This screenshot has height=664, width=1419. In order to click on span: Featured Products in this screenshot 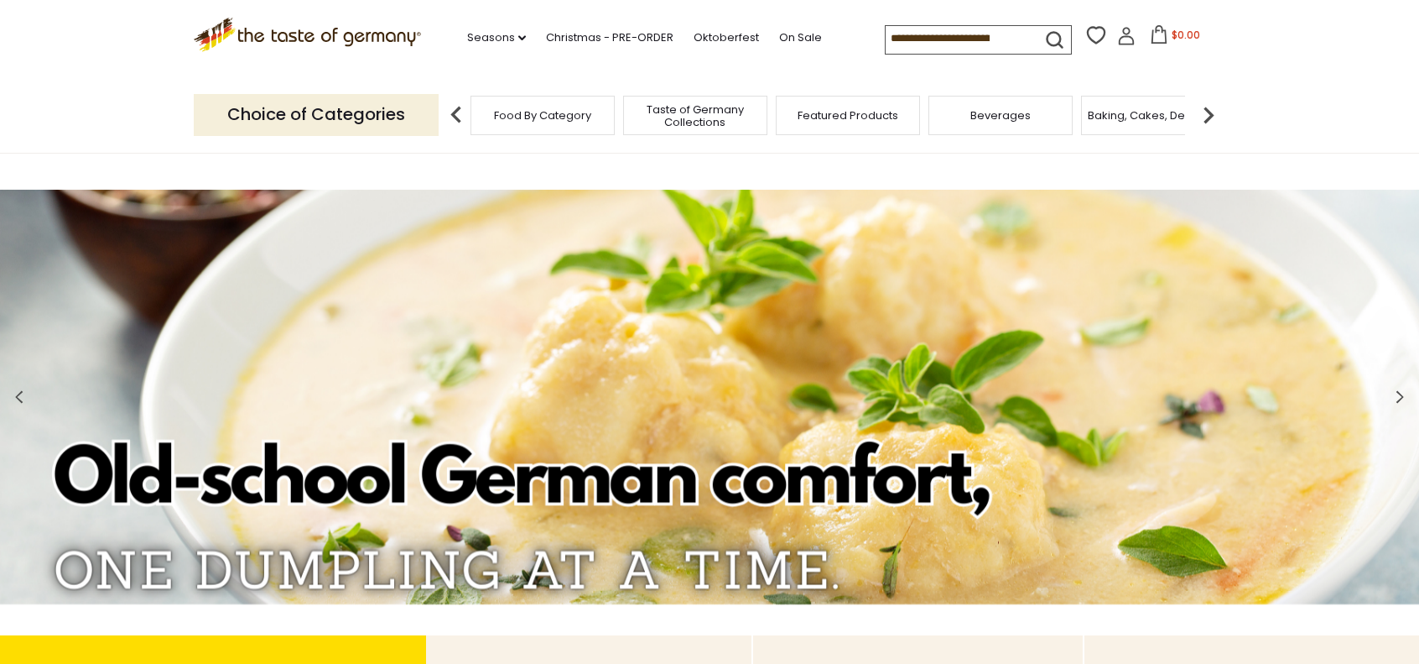, I will do `click(848, 115)`.